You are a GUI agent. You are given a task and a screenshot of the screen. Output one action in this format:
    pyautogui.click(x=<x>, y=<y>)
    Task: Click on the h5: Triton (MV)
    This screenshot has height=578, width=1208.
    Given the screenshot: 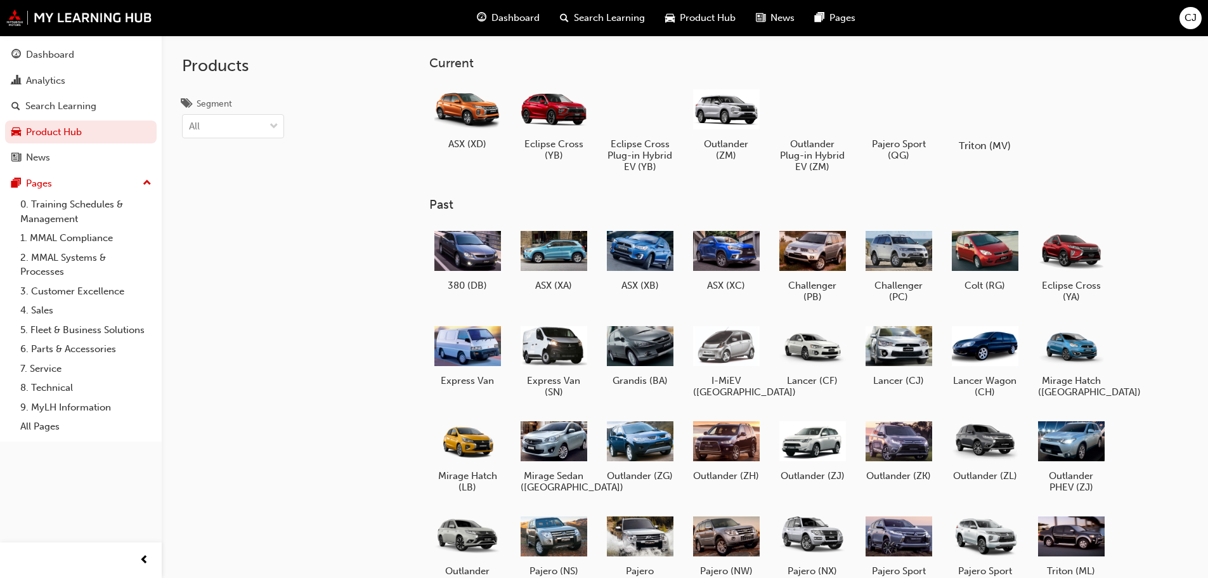 What is the action you would take?
    pyautogui.click(x=984, y=145)
    